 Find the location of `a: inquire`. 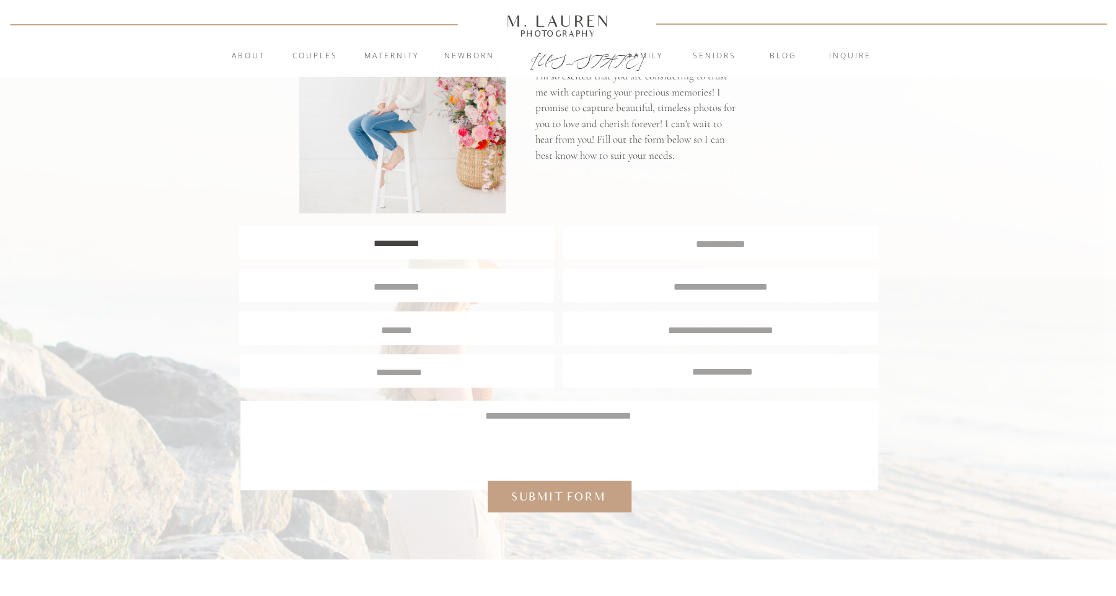

a: inquire is located at coordinates (850, 56).